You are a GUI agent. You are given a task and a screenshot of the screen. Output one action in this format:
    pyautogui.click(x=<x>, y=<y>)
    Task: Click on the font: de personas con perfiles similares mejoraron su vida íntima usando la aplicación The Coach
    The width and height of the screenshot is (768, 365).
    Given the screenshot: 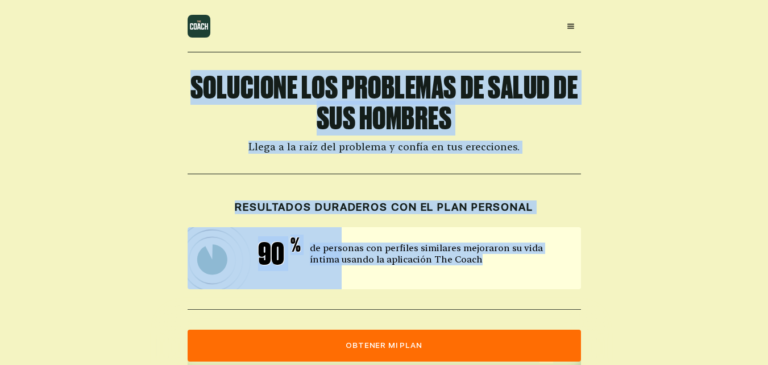 What is the action you would take?
    pyautogui.click(x=427, y=253)
    